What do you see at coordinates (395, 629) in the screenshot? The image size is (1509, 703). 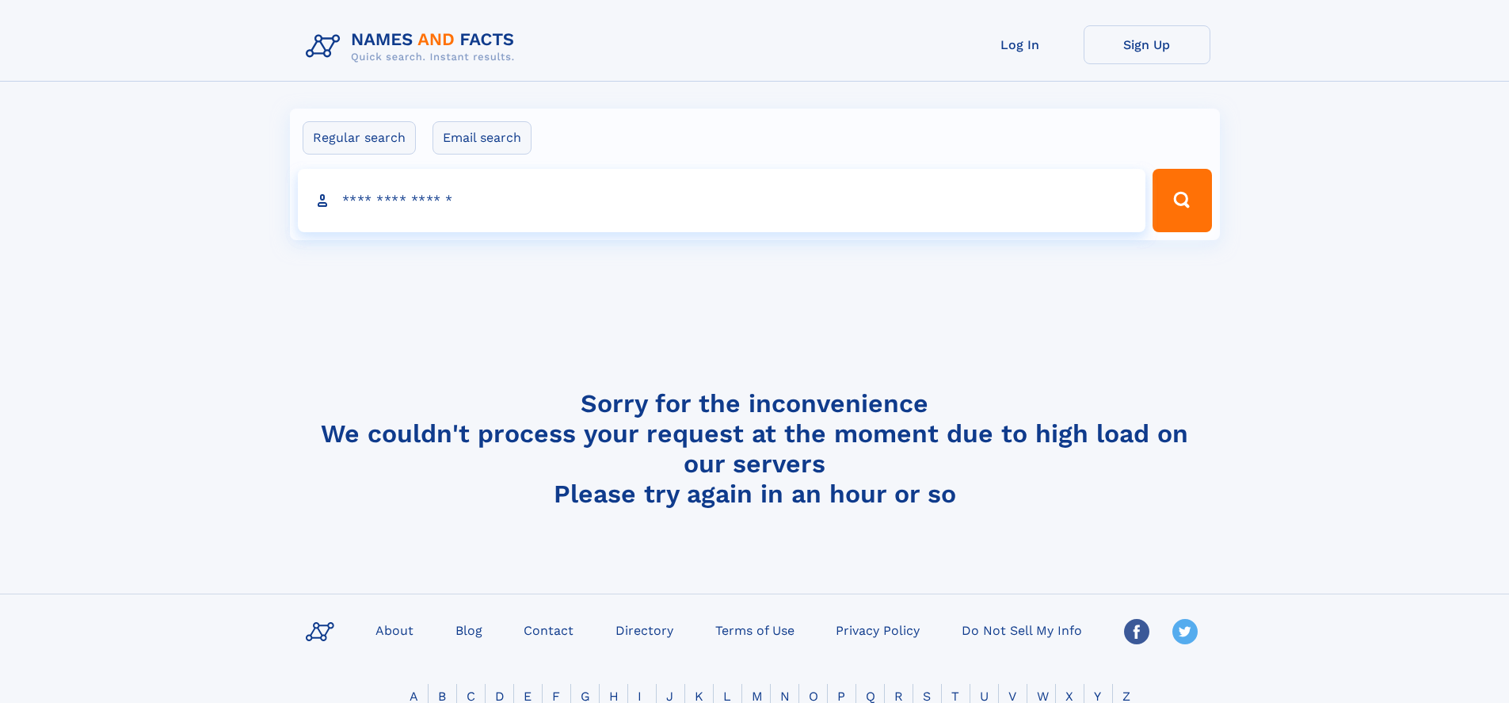 I see `a: About` at bounding box center [395, 629].